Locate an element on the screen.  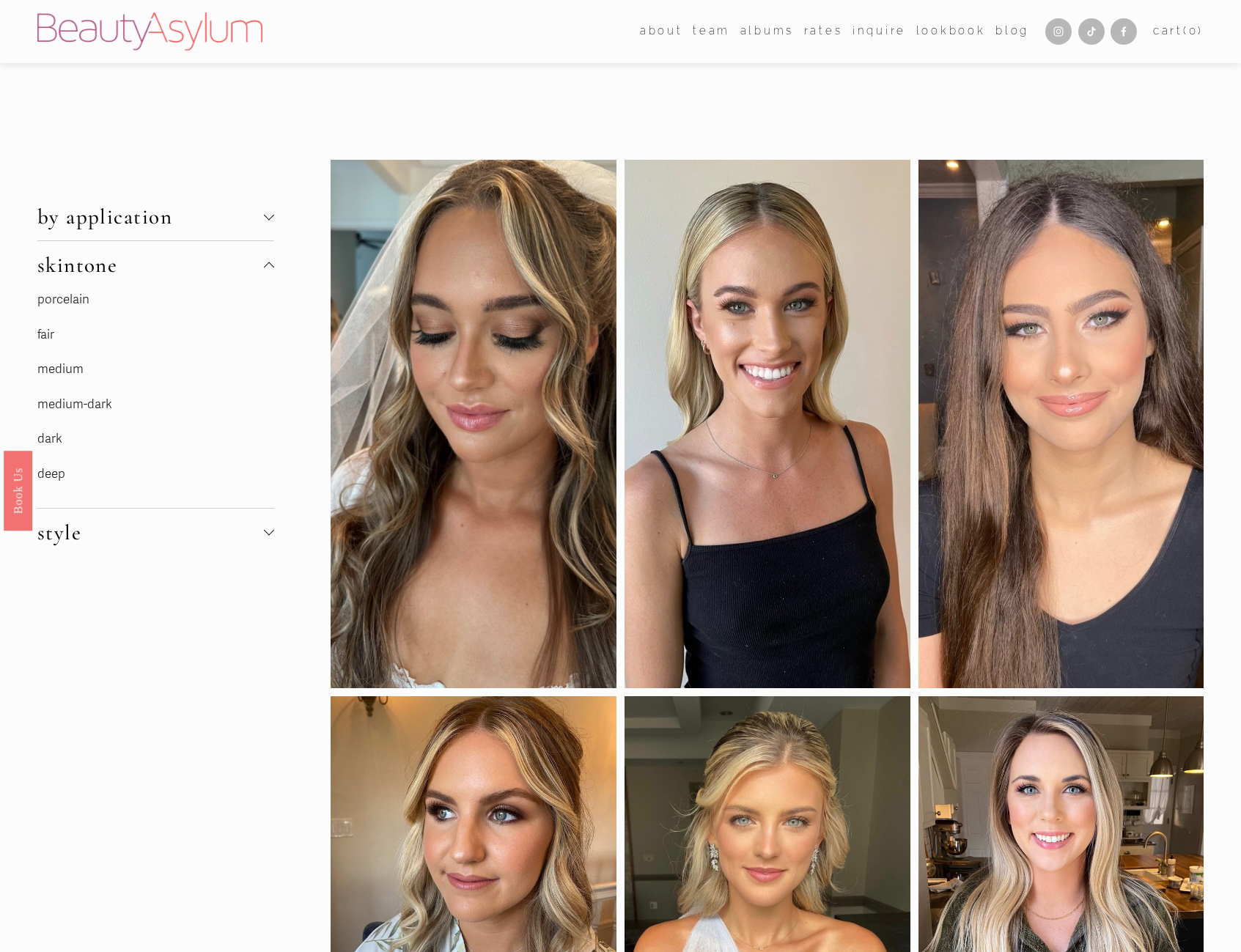
span: team is located at coordinates (712, 31).